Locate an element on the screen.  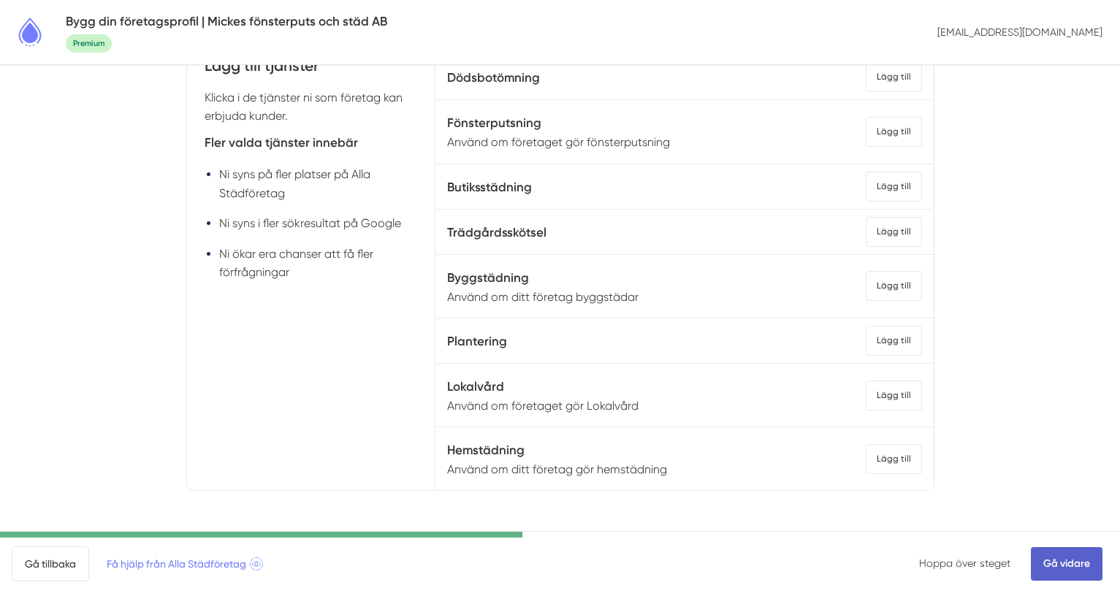
h5: Butiksstädning is located at coordinates (490, 187).